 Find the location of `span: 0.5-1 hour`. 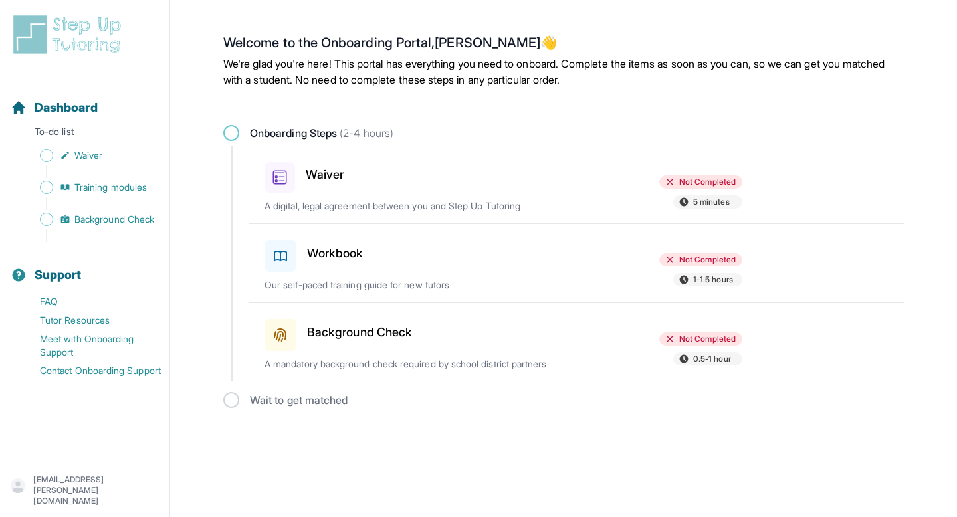

span: 0.5-1 hour is located at coordinates (712, 359).